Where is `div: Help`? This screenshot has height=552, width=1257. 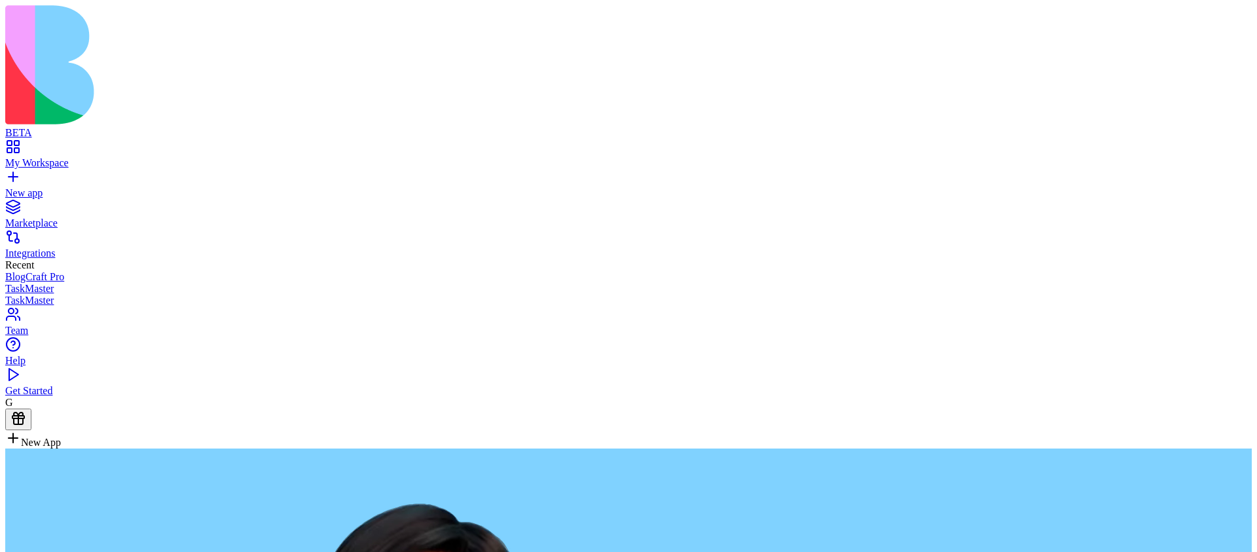 div: Help is located at coordinates (629, 361).